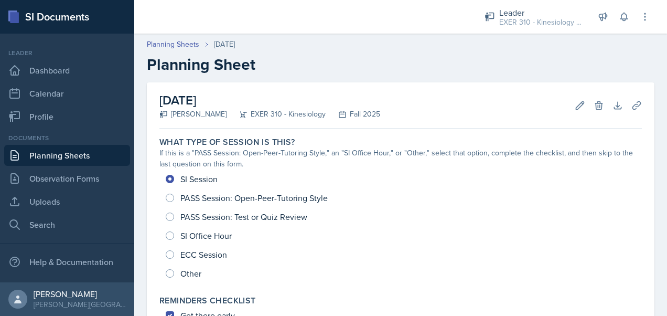  I want to click on div: If this is a "PASS Session: Open-Peer-Tutoring Style," an "SI Office Hour," or "Other," select th..., so click(401, 158).